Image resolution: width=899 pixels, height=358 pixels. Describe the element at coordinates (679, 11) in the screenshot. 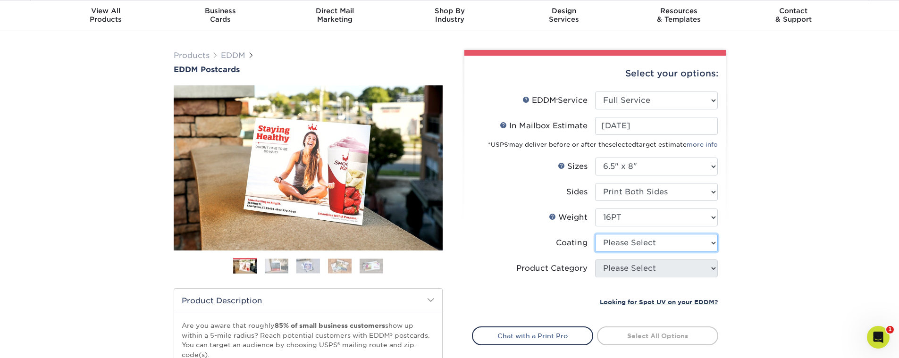

I see `span: Resources` at that location.